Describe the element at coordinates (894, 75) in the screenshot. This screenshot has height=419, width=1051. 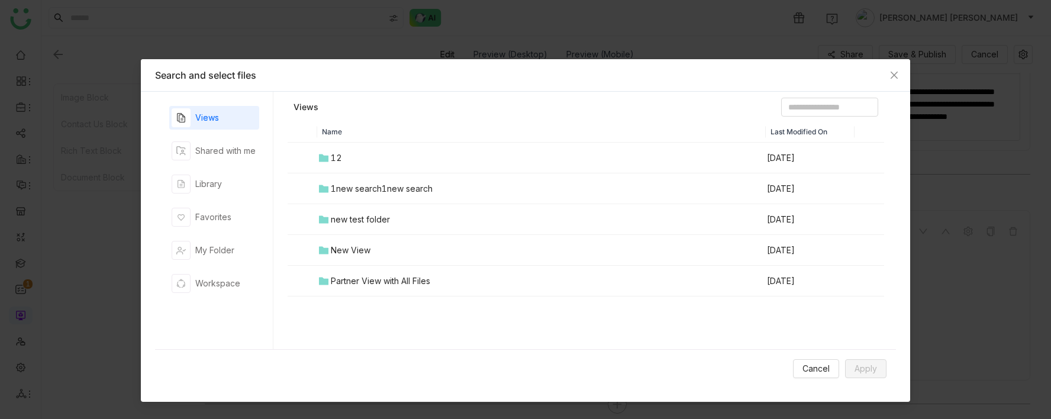
I see `button: Close` at that location.